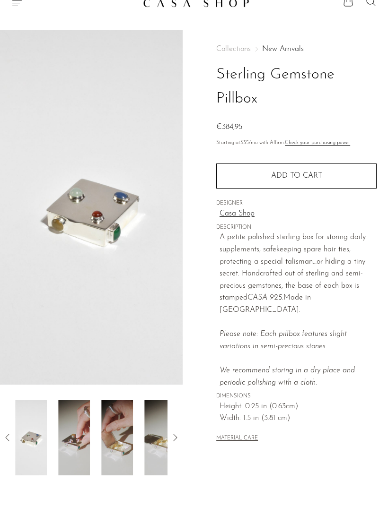 The height and width of the screenshot is (507, 388). What do you see at coordinates (296, 204) in the screenshot?
I see `span: DESIGNER` at bounding box center [296, 204].